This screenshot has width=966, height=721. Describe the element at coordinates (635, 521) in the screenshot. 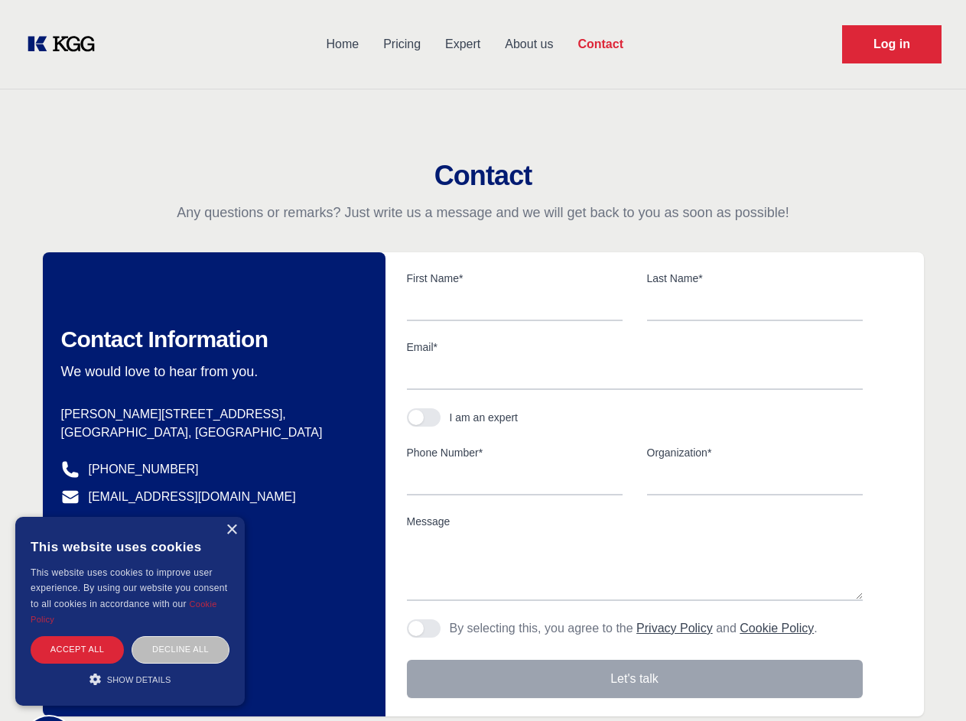

I see `label: Message` at that location.